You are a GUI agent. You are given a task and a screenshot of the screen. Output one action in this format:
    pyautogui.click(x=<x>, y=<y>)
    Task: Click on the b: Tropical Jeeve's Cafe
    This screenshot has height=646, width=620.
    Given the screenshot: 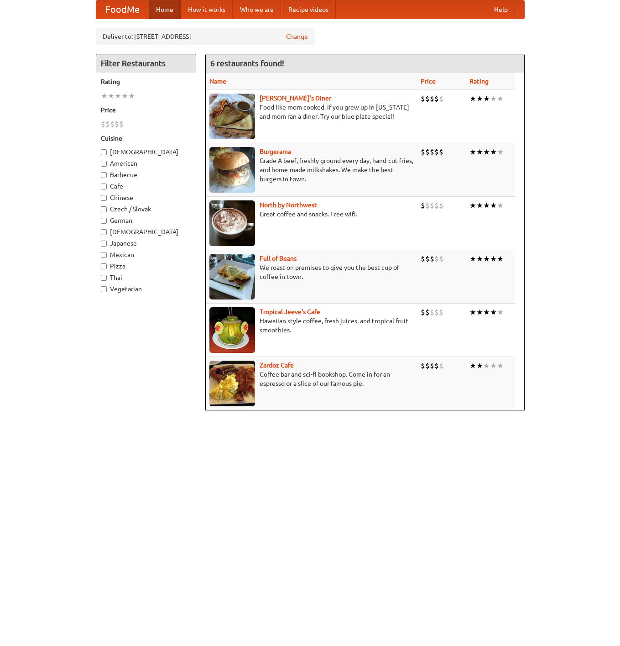 What is the action you would take?
    pyautogui.click(x=290, y=312)
    